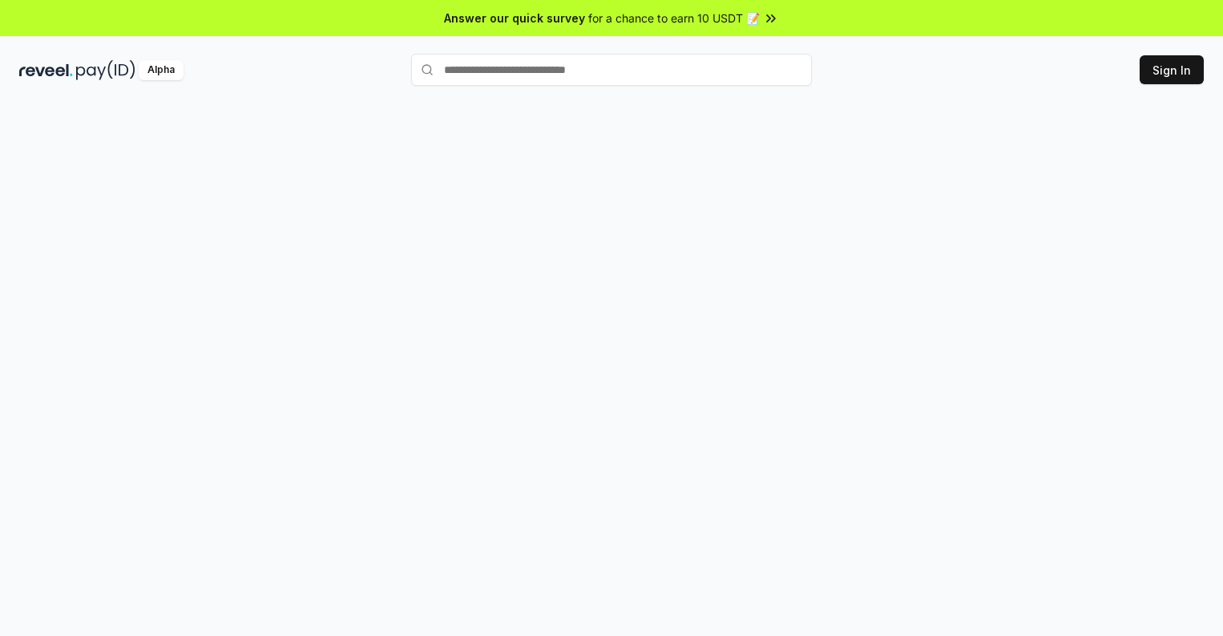 The width and height of the screenshot is (1223, 636). I want to click on button: Sign In, so click(1172, 70).